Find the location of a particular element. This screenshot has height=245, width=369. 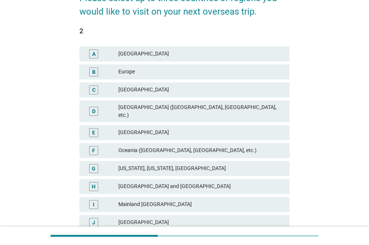

div: G is located at coordinates (94, 168).